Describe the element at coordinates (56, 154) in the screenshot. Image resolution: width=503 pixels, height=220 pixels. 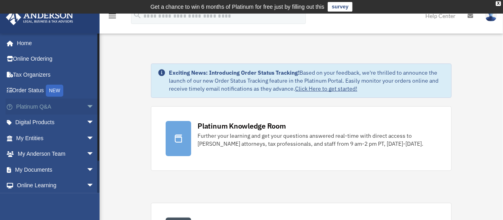
I see `a: My Anderson Teamarrow_drop_down` at that location.